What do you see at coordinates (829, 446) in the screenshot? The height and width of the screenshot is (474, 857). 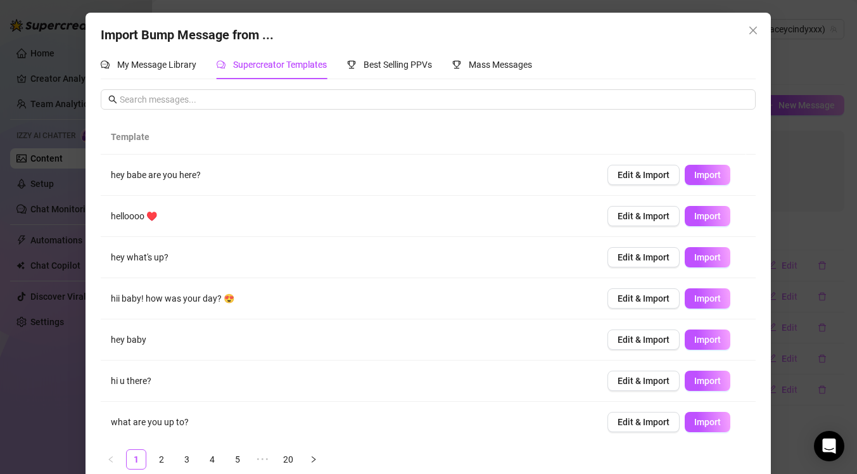 I see `div: Open Intercom Messenger` at bounding box center [829, 446].